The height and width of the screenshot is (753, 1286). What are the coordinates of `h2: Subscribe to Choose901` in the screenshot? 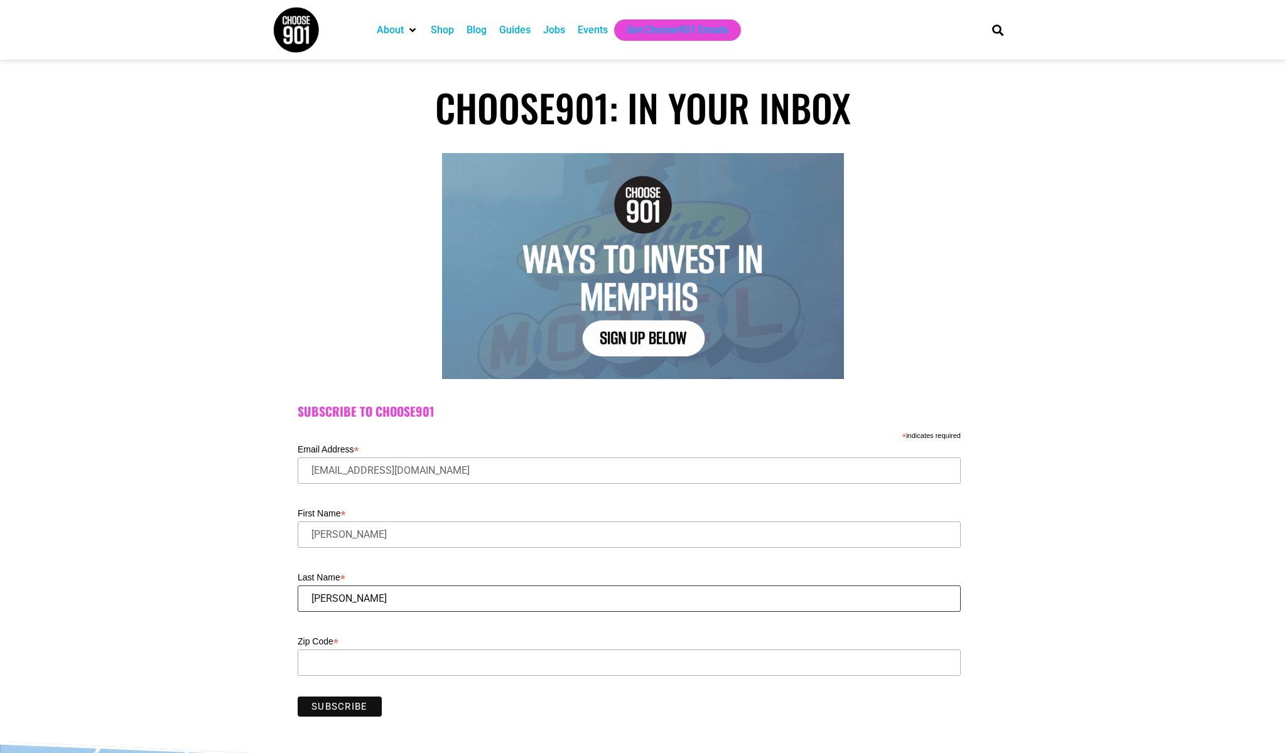 It's located at (643, 412).